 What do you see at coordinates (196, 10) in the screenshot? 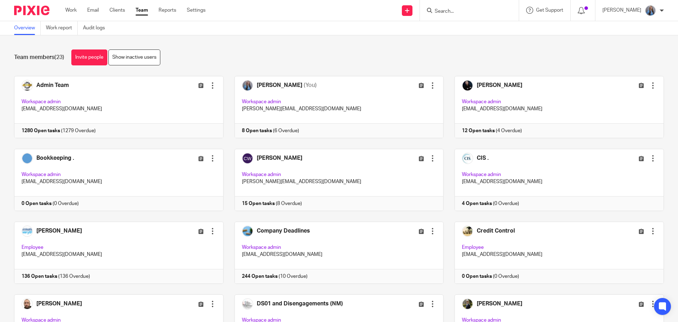
I see `a: Settings` at bounding box center [196, 10].